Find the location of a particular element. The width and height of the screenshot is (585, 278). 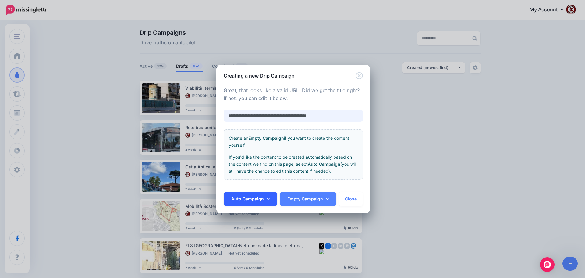

a: Auto Campaign is located at coordinates (250, 199).